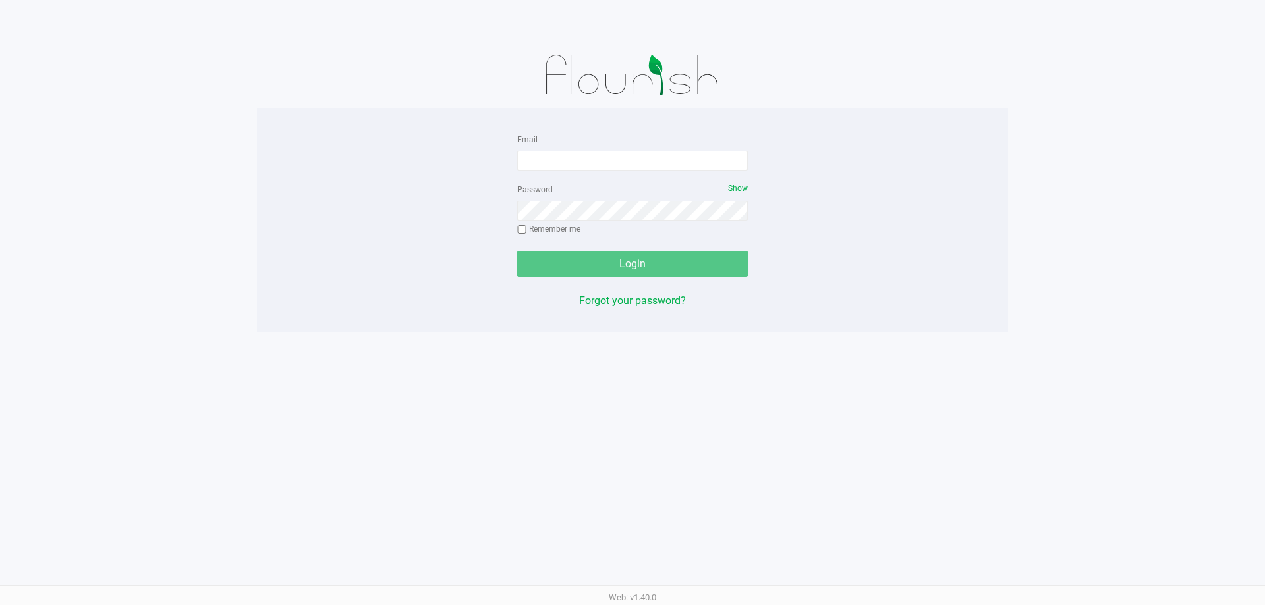  Describe the element at coordinates (522, 230) in the screenshot. I see `input: Remember me` at that location.